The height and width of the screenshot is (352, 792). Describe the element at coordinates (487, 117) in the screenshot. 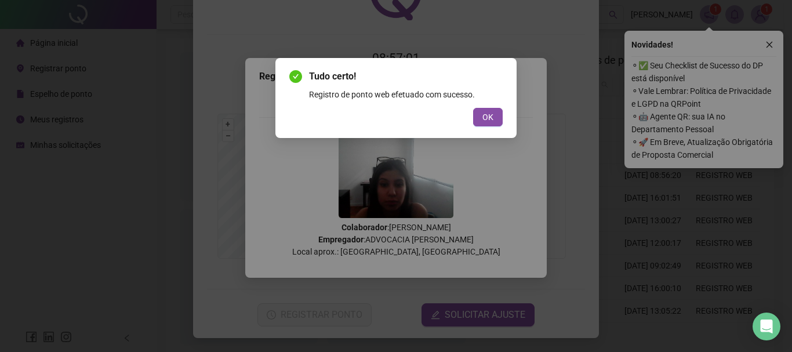

I see `span: OK` at that location.